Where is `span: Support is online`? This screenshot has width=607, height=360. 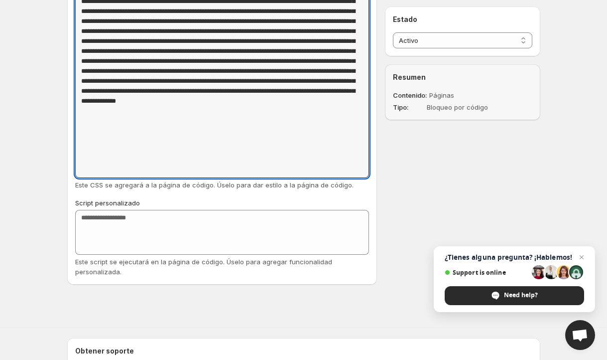
span: Support is online is located at coordinates (487, 272).